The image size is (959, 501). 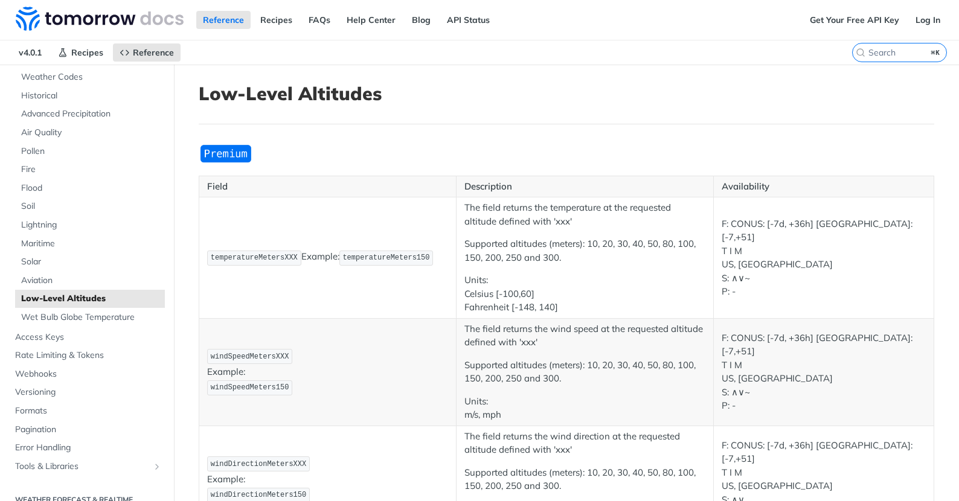 What do you see at coordinates (421, 20) in the screenshot?
I see `a: Blog` at bounding box center [421, 20].